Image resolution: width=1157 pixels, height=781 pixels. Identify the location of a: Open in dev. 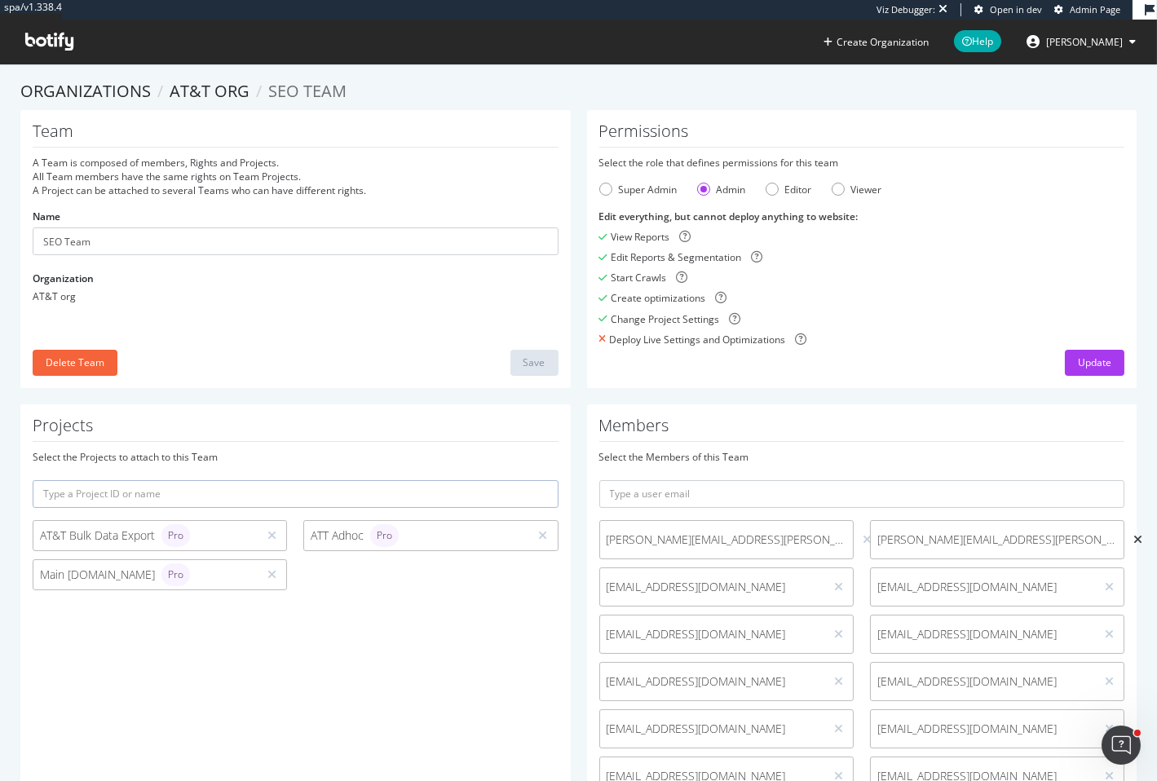
(1008, 10).